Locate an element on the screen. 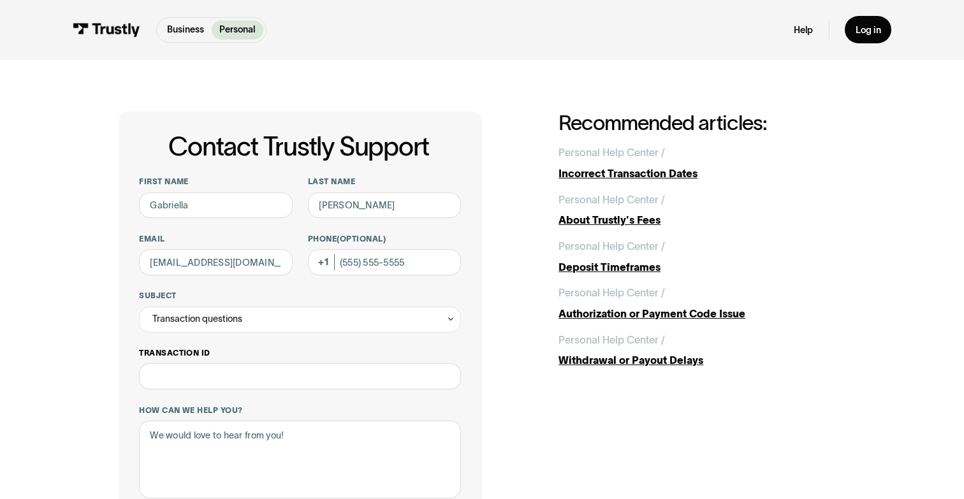  a: Personal Help Center /Incorrect Transaction Dates is located at coordinates (702, 163).